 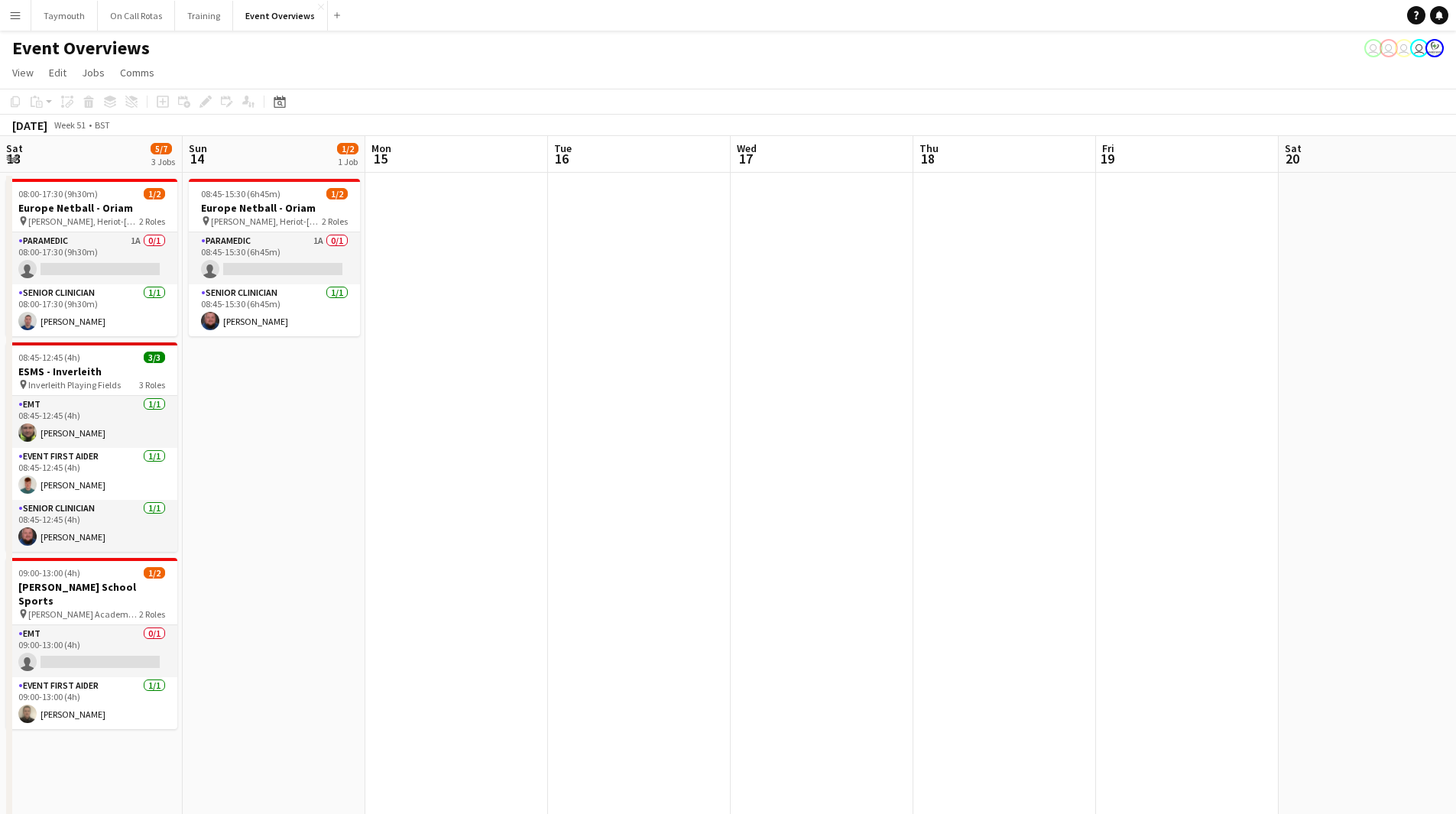 I want to click on span: Fri, so click(x=1108, y=148).